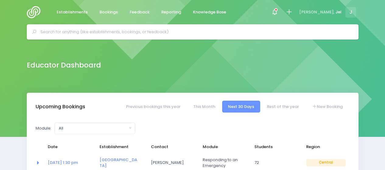 This screenshot has width=385, height=170. Describe the element at coordinates (209, 12) in the screenshot. I see `span: Knowledge Base` at that location.